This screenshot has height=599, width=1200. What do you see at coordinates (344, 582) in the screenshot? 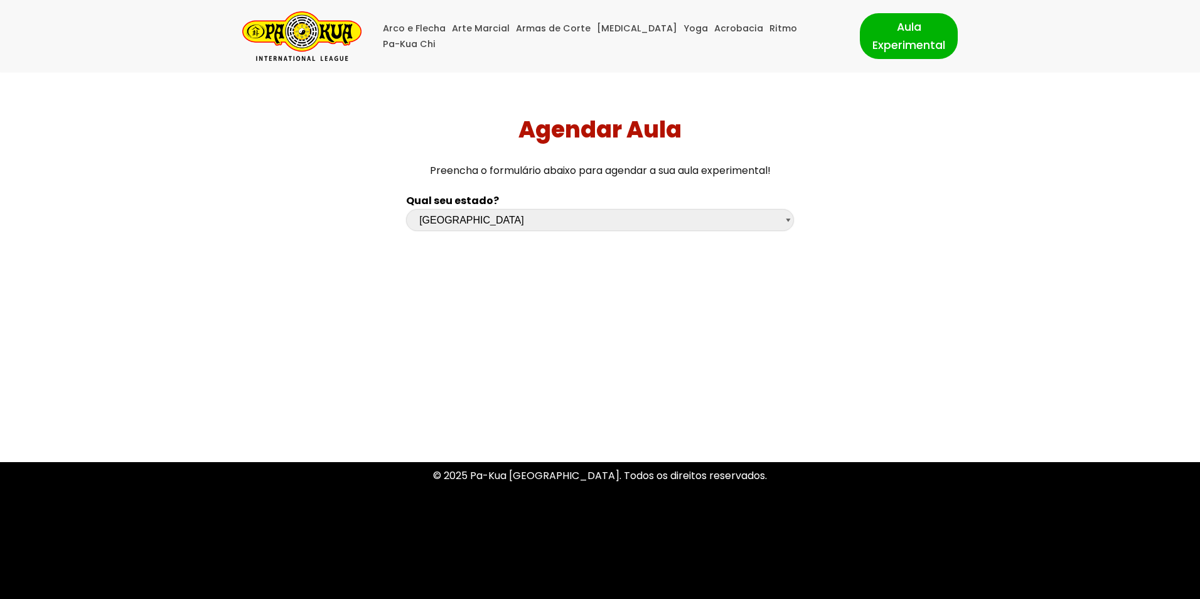
I see `a: WordPress` at bounding box center [344, 582].